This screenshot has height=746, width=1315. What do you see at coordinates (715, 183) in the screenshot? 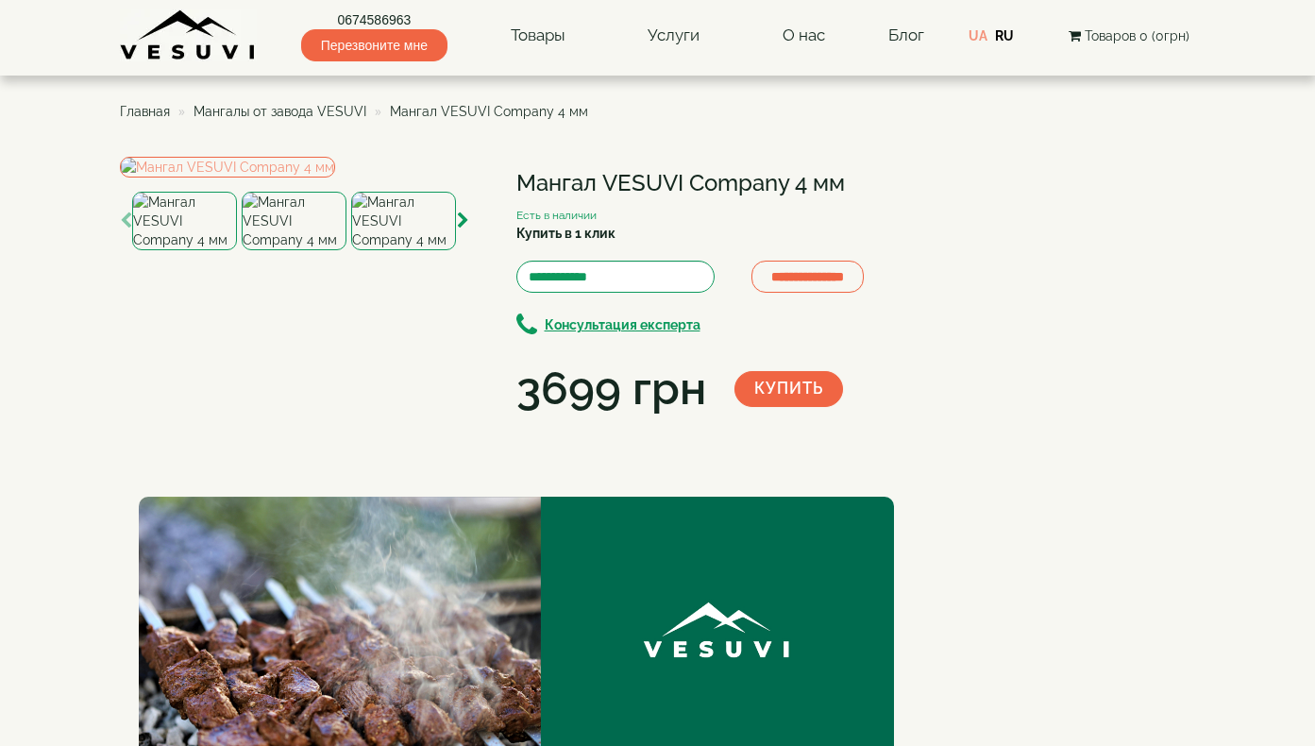
I see `h1: Мангал VESUVI Company 4 мм` at bounding box center [715, 183].